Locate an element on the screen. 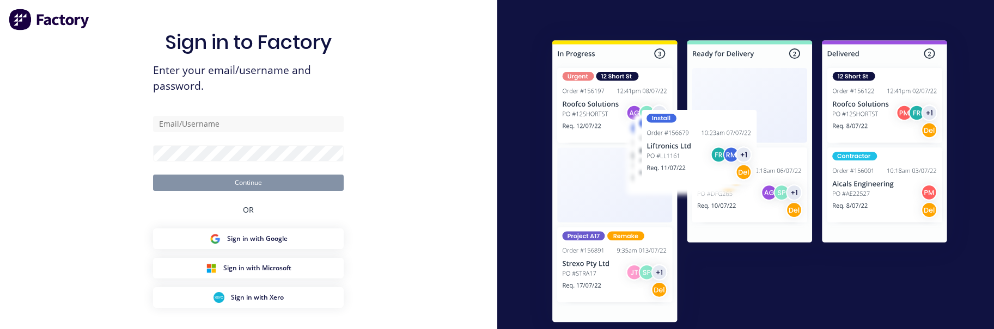 The image size is (994, 329). span: Sign in with Google is located at coordinates (257, 239).